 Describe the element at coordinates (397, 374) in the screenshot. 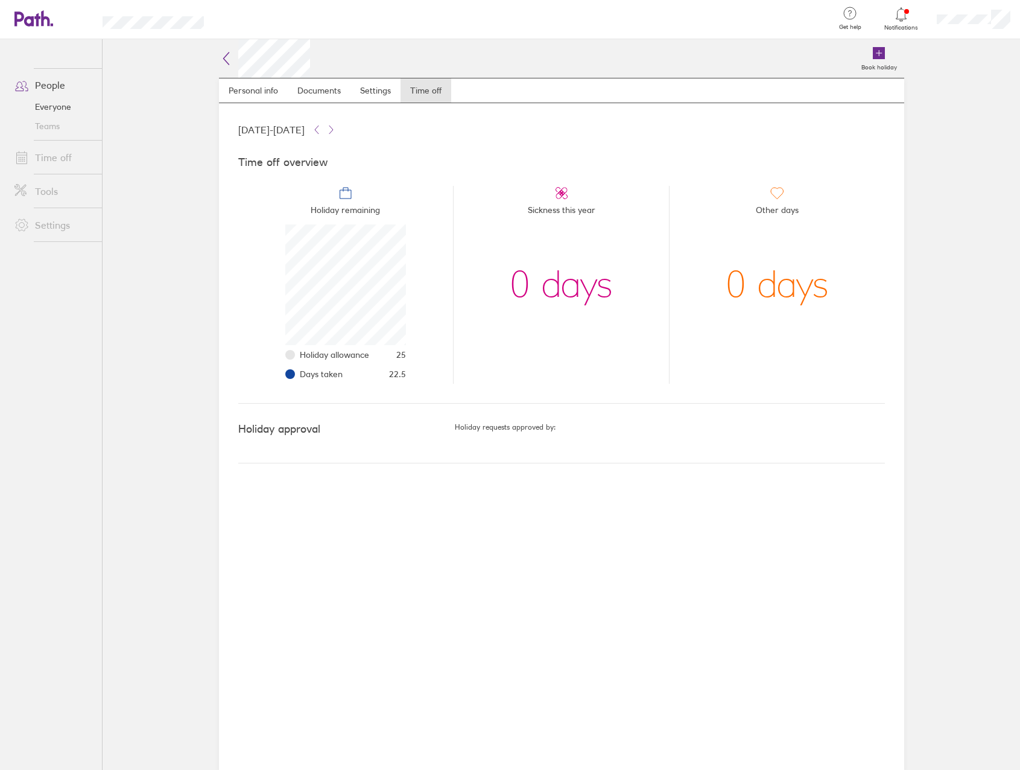

I see `span: 22.5` at that location.